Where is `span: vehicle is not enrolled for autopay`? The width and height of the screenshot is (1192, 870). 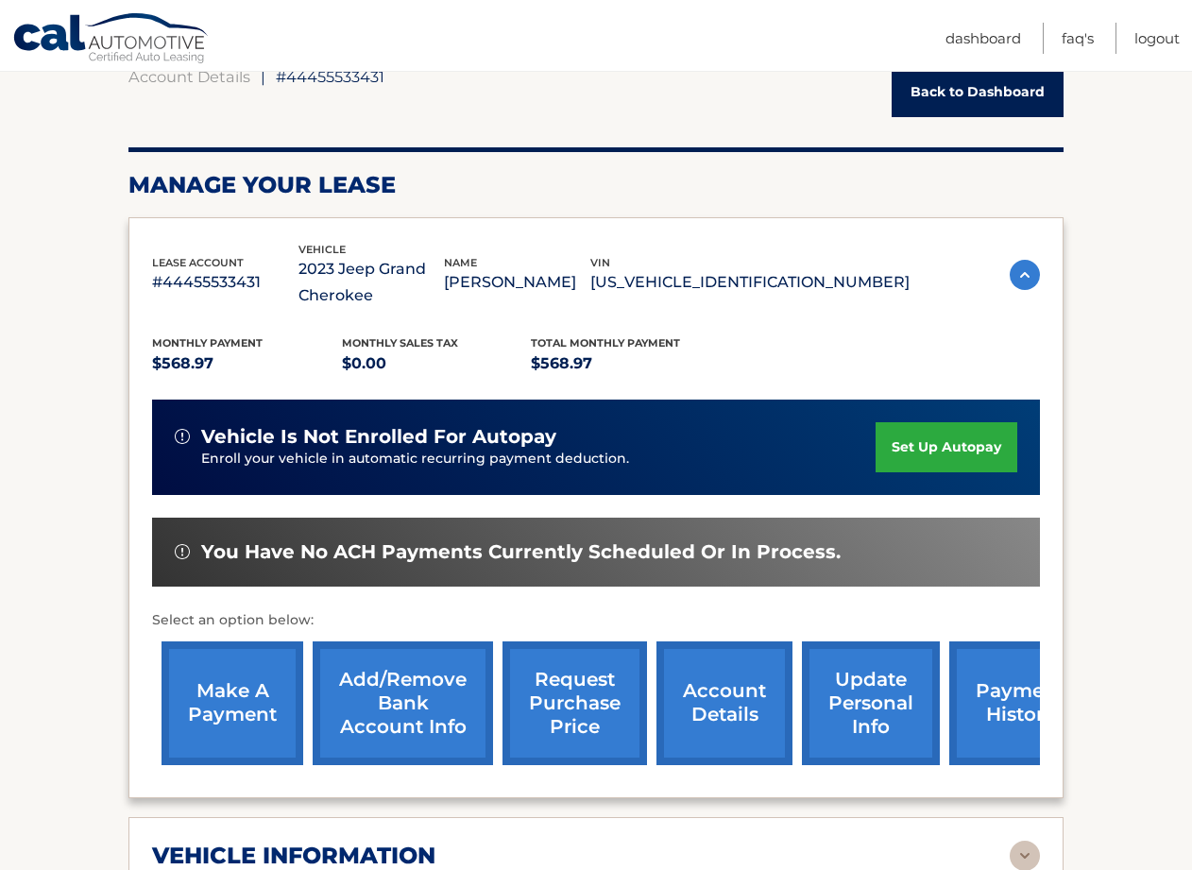
span: vehicle is not enrolled for autopay is located at coordinates (379, 436).